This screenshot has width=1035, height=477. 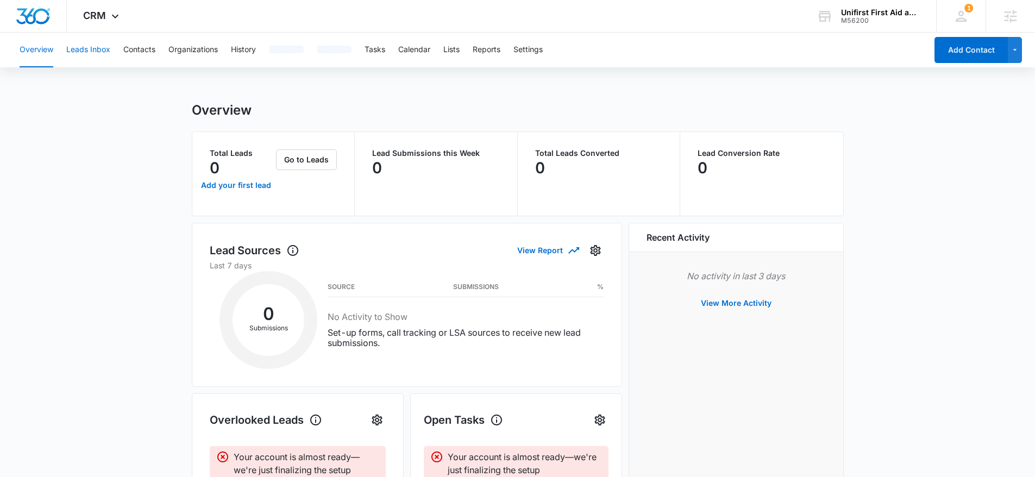 I want to click on h1: Overview, so click(x=222, y=110).